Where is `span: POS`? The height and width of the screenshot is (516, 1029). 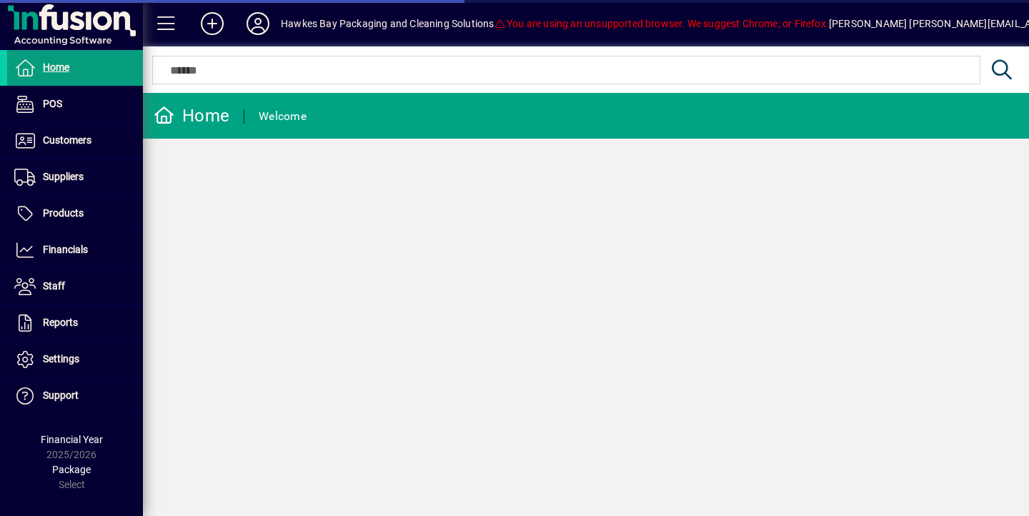 span: POS is located at coordinates (52, 104).